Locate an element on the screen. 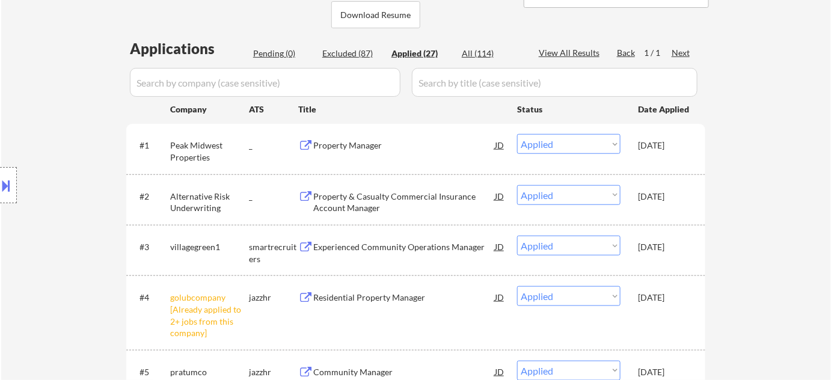 This screenshot has height=380, width=831. input: Search by title (case sensitive) is located at coordinates (554, 82).